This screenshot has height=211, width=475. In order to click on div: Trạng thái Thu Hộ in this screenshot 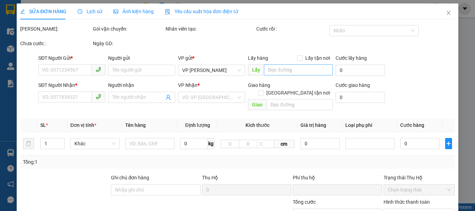, I will do `click(419, 178)`.